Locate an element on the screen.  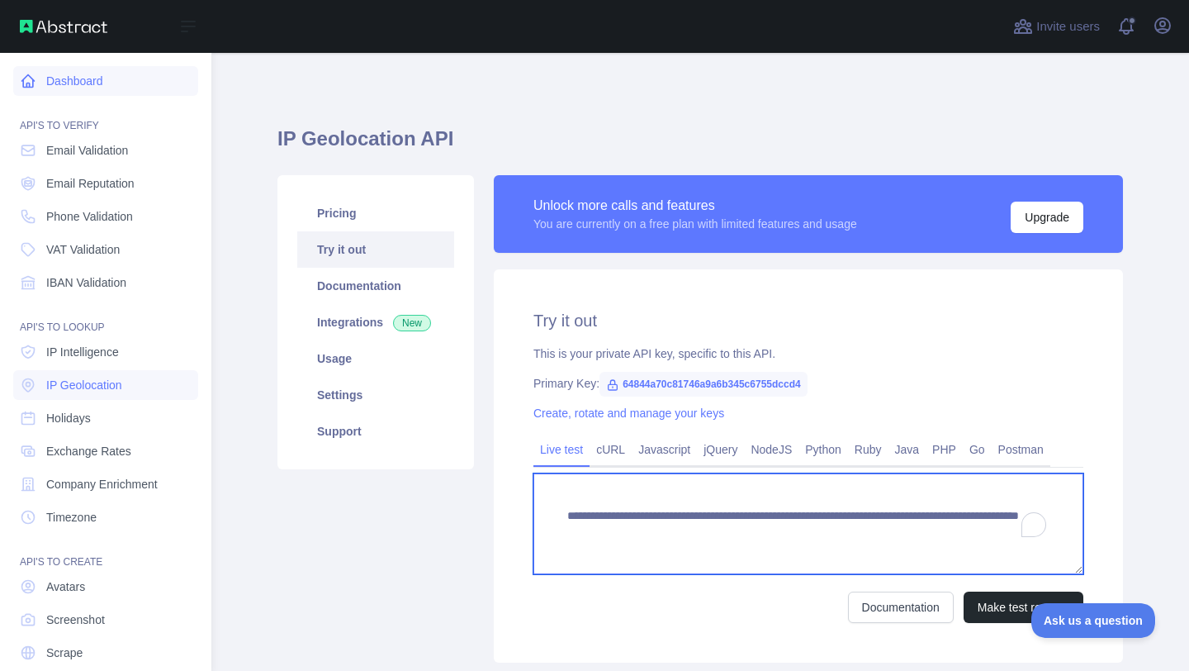
div: You are currently on a free plan with limited features and usage is located at coordinates (695, 224).